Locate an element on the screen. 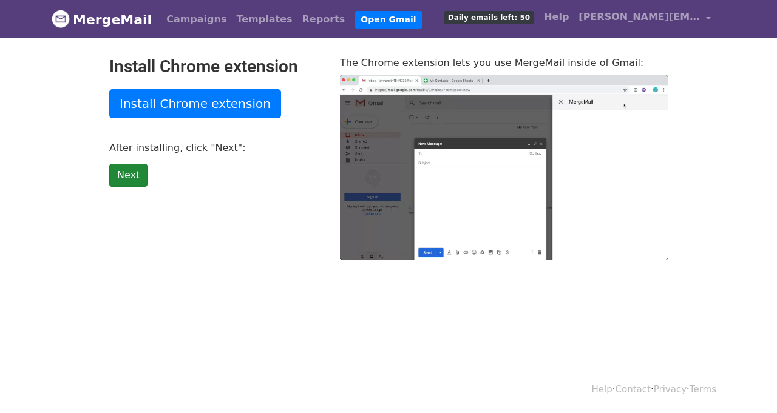 This screenshot has height=413, width=777. a: Open Gmail is located at coordinates (388, 19).